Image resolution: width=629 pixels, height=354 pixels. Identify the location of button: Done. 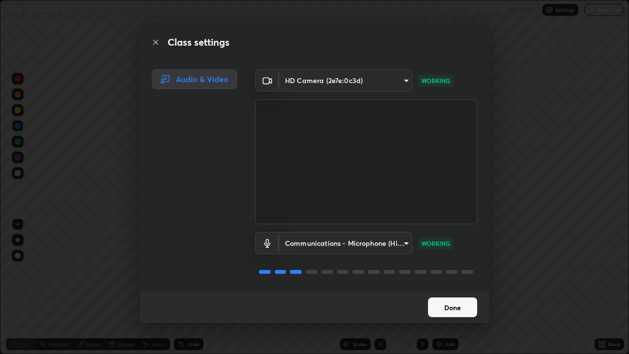
(453, 307).